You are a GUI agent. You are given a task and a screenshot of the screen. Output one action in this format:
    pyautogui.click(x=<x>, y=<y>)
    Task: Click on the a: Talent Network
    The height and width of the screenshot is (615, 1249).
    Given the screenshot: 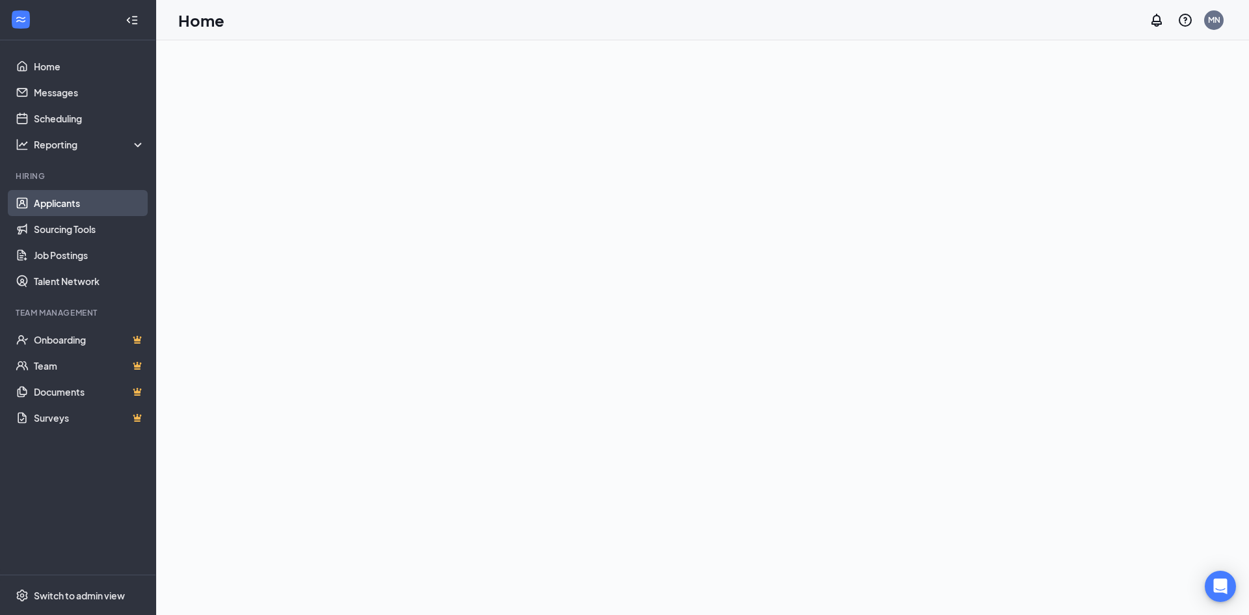 What is the action you would take?
    pyautogui.click(x=89, y=281)
    